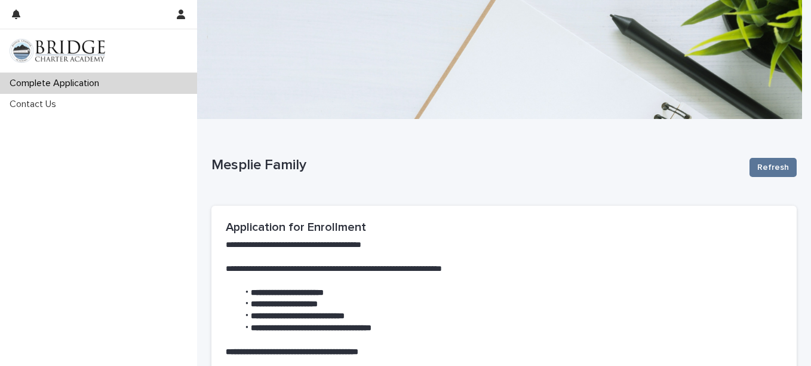 Image resolution: width=811 pixels, height=366 pixels. I want to click on span: Refresh, so click(773, 167).